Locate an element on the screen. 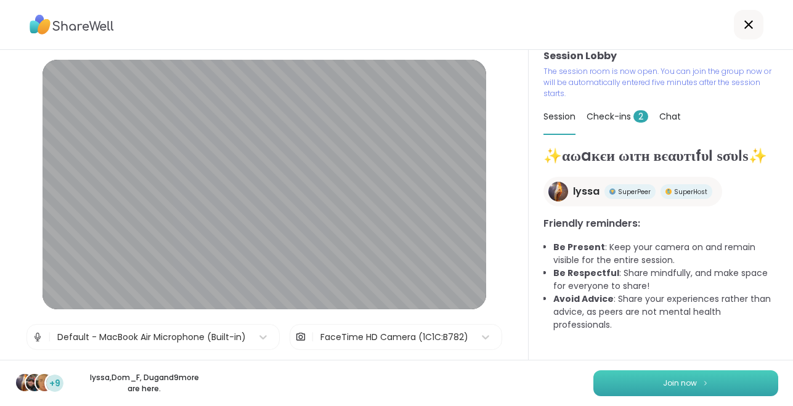 The width and height of the screenshot is (793, 406). p: The session room is now open. You can join the group now or will be automatically entered five mi... is located at coordinates (661, 83).